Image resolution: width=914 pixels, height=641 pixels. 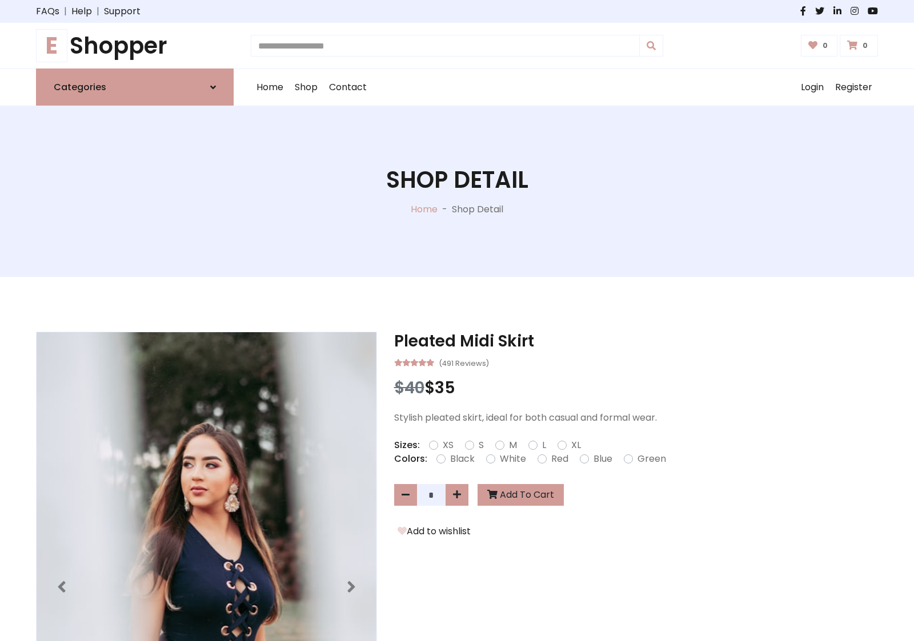 What do you see at coordinates (135, 87) in the screenshot?
I see `a: Categories` at bounding box center [135, 87].